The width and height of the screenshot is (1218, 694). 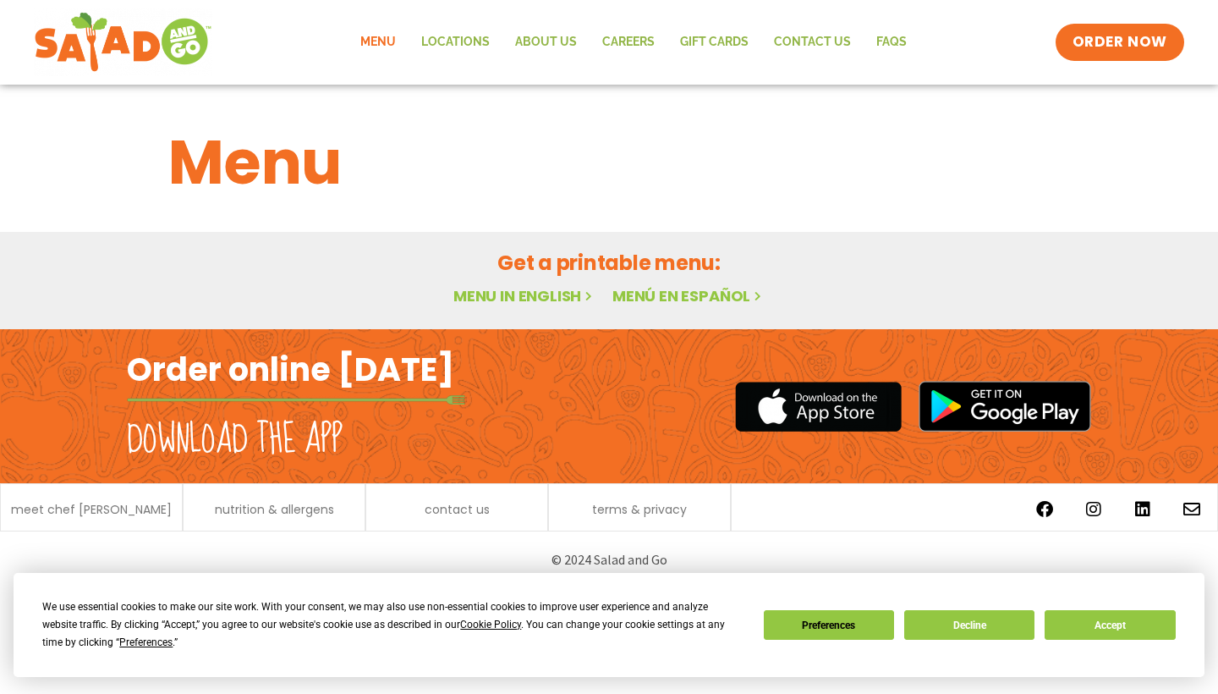 I want to click on span: Preferences, so click(x=146, y=642).